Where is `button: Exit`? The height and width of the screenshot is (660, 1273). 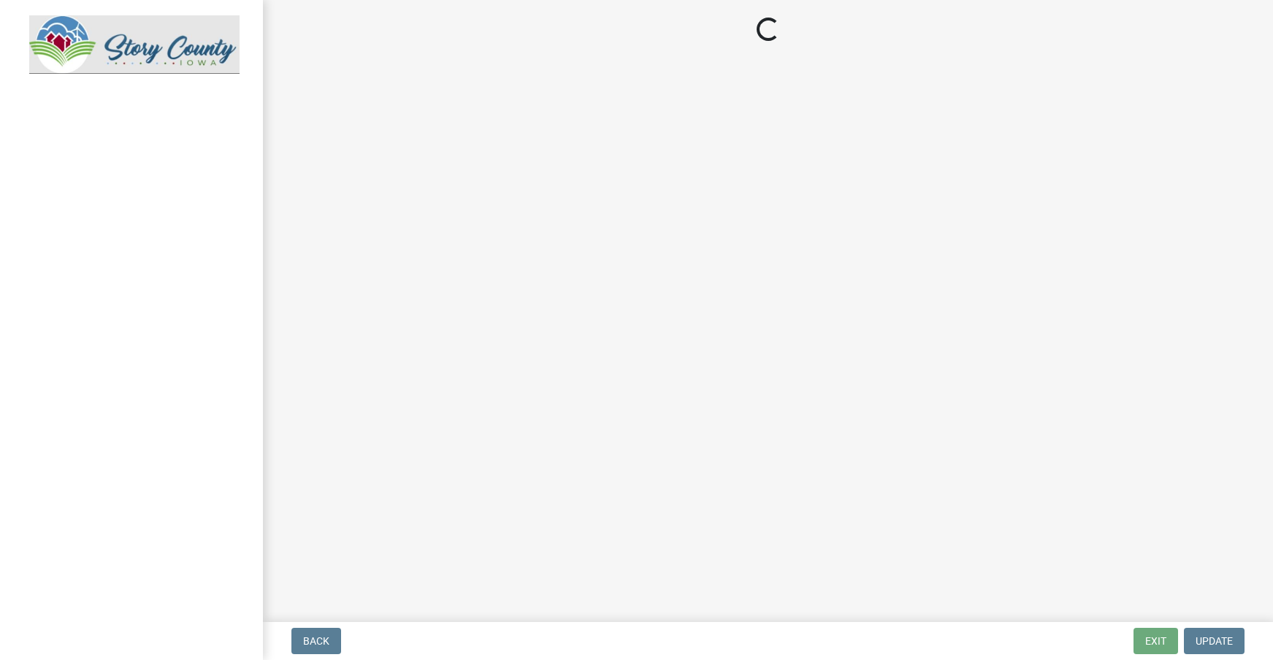
button: Exit is located at coordinates (1156, 641).